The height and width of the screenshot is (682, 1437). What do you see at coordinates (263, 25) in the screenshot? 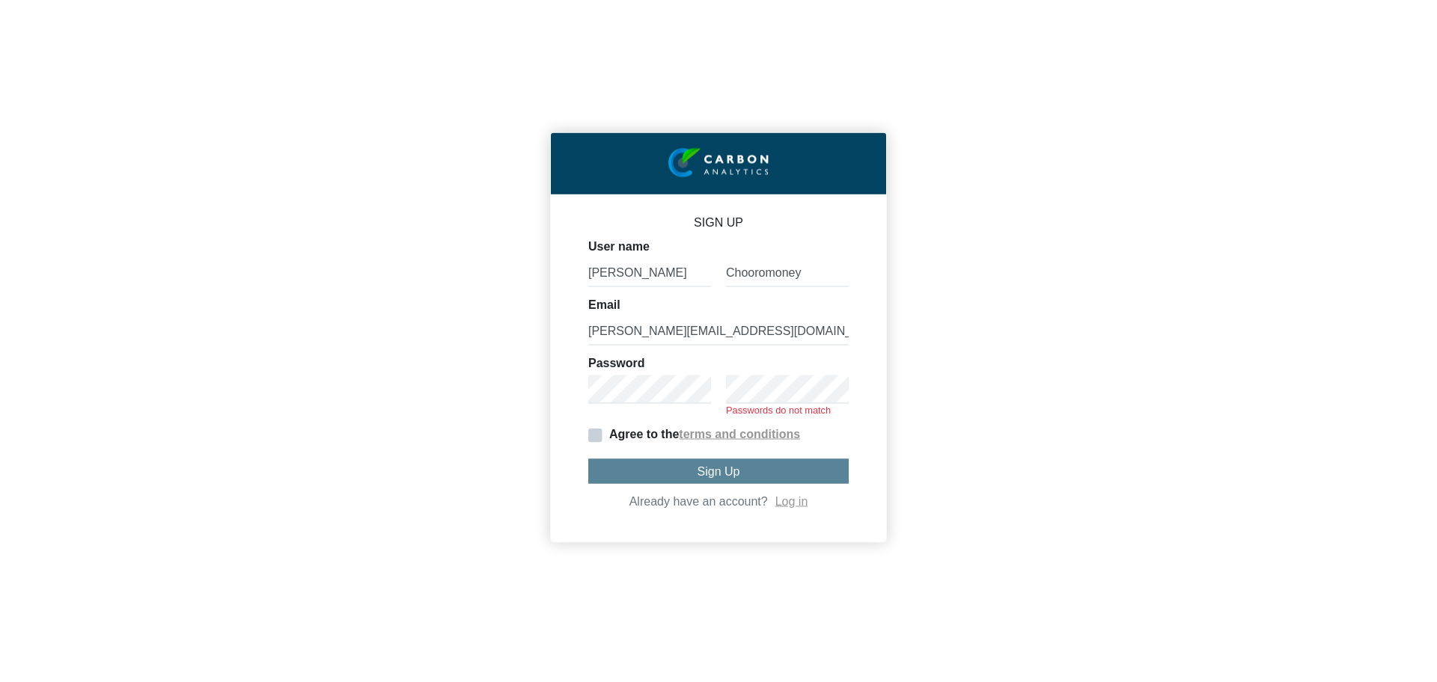
I see `div: Minimize live chat window` at bounding box center [263, 25].